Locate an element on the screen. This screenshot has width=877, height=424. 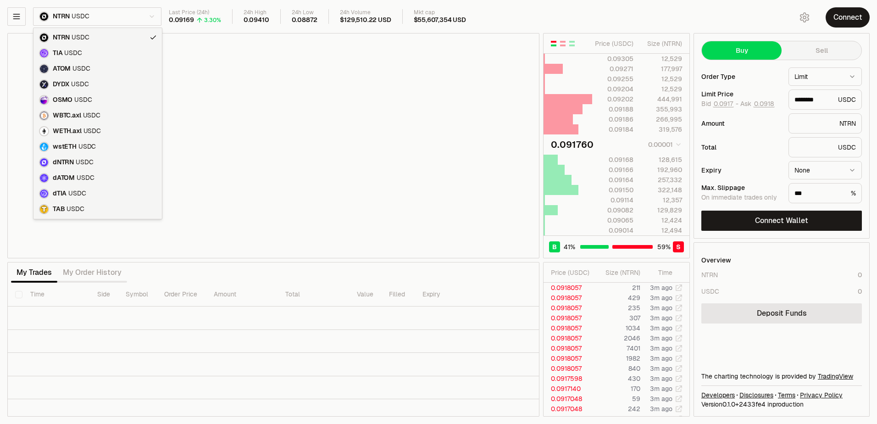
img: celestia.png is located at coordinates (44, 53).